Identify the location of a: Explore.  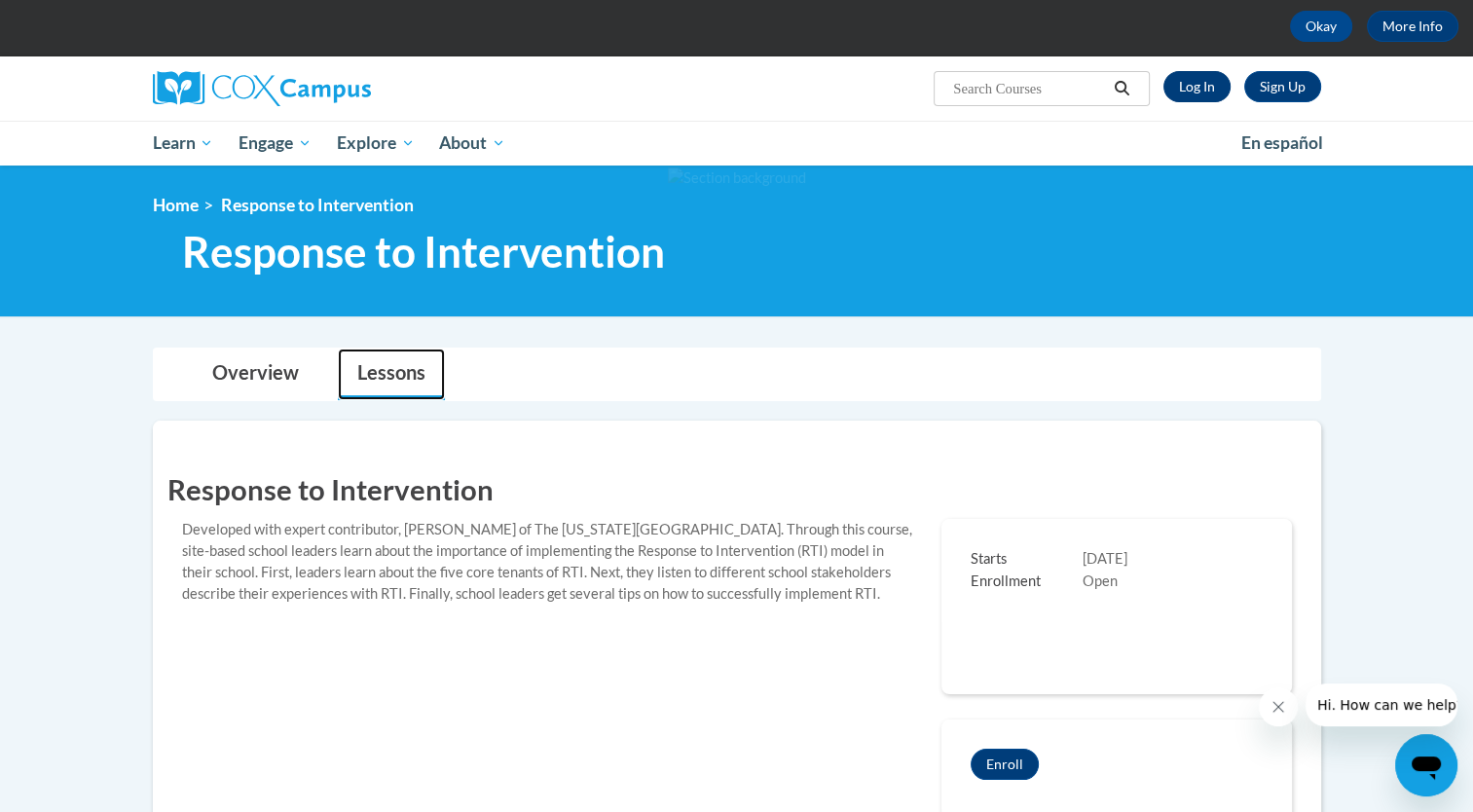
(375, 143).